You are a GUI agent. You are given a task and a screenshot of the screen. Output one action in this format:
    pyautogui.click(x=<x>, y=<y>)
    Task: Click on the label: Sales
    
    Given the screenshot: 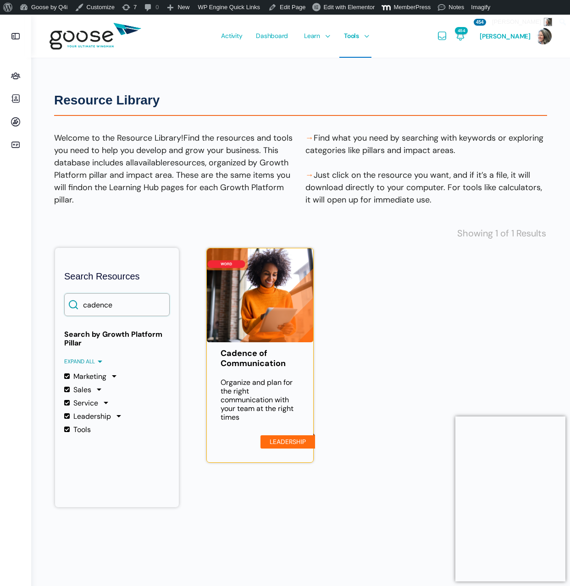 What is the action you would take?
    pyautogui.click(x=77, y=389)
    